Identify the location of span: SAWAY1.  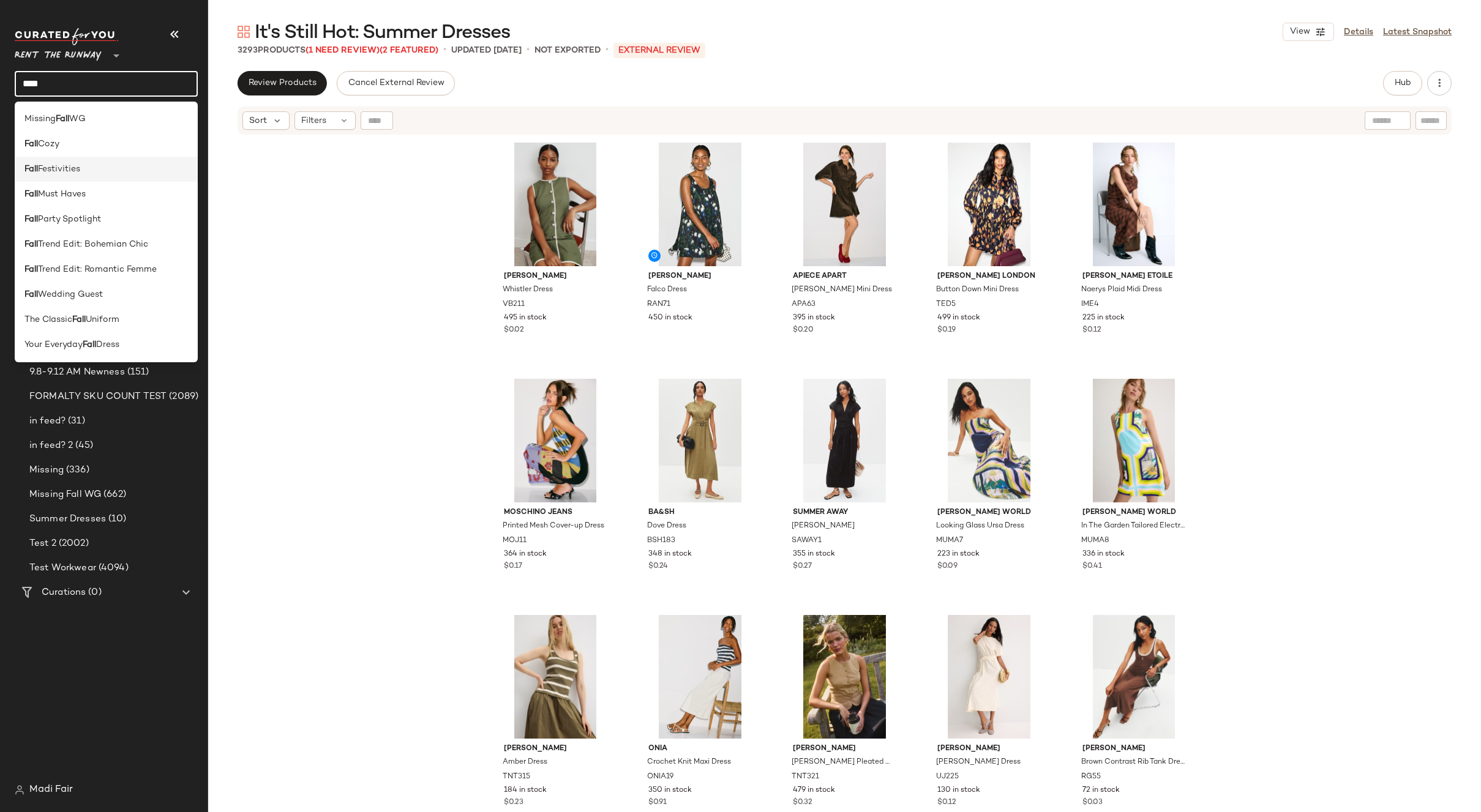
(806, 541).